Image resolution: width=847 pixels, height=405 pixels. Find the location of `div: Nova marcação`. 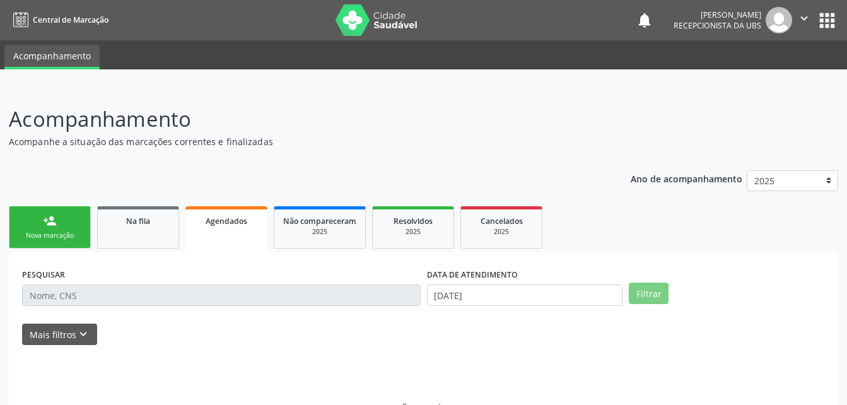

div: Nova marcação is located at coordinates (50, 235).